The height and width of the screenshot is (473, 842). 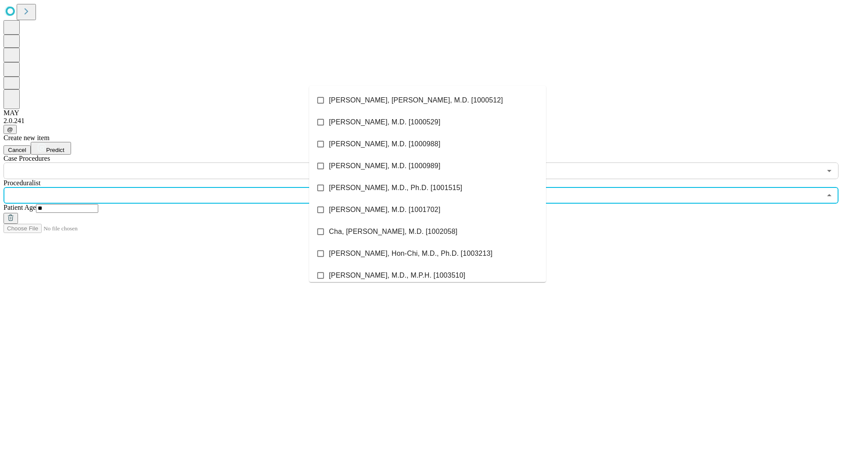 I want to click on button: Close, so click(x=829, y=196).